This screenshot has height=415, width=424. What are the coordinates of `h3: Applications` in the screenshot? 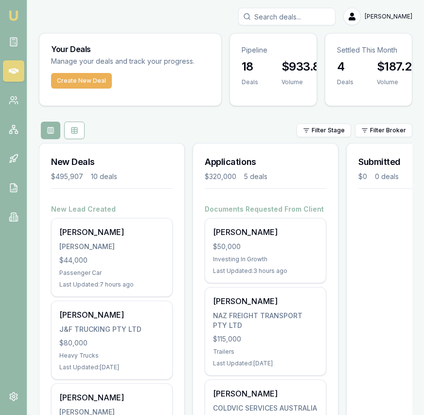 It's located at (265, 162).